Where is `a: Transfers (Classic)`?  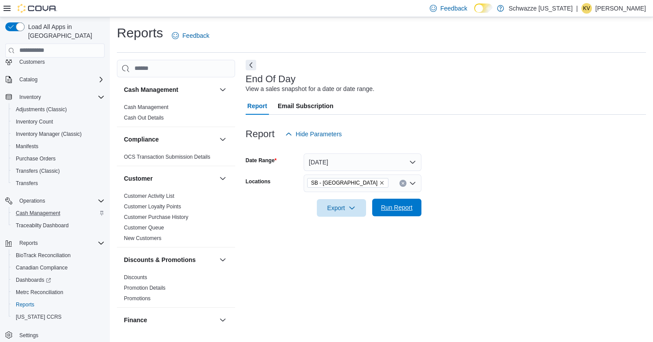
a: Transfers (Classic) is located at coordinates (38, 171).